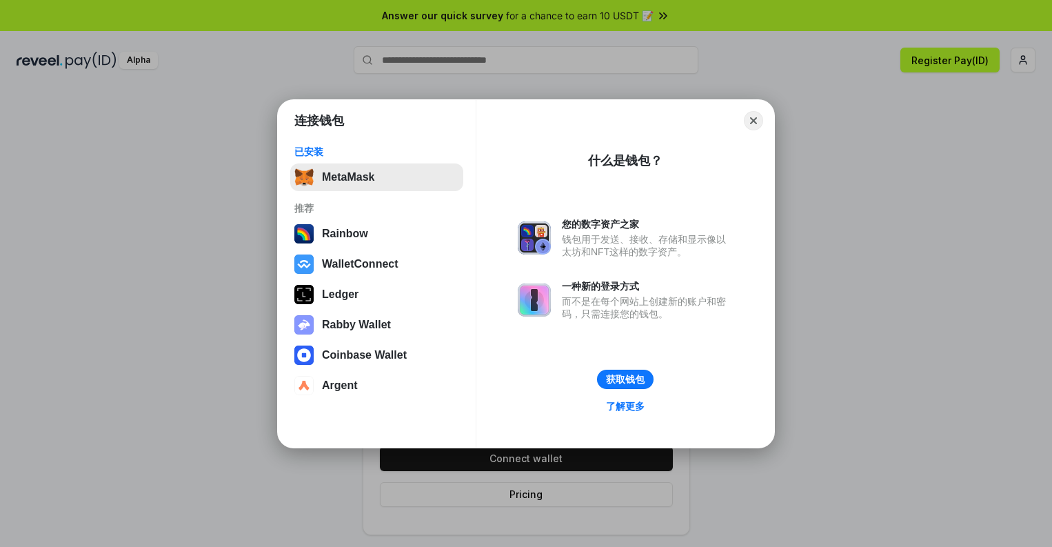 This screenshot has width=1052, height=547. I want to click on button: Argent, so click(376, 385).